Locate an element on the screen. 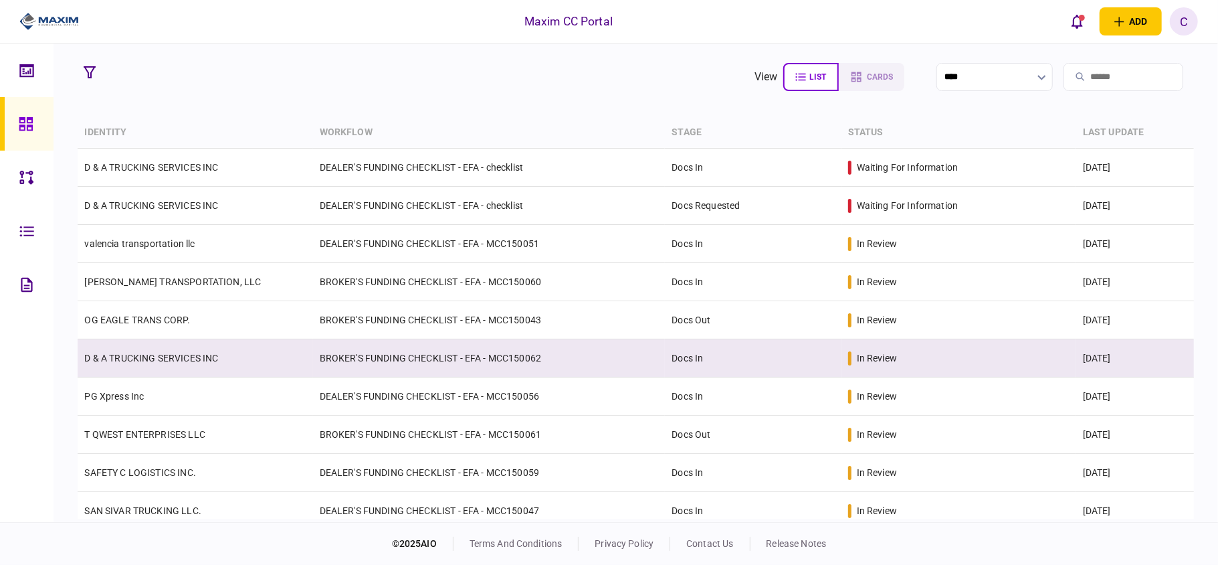  td: DEALER'S FUNDING CHECKLIST - EFA - MCC150056 is located at coordinates (489, 396).